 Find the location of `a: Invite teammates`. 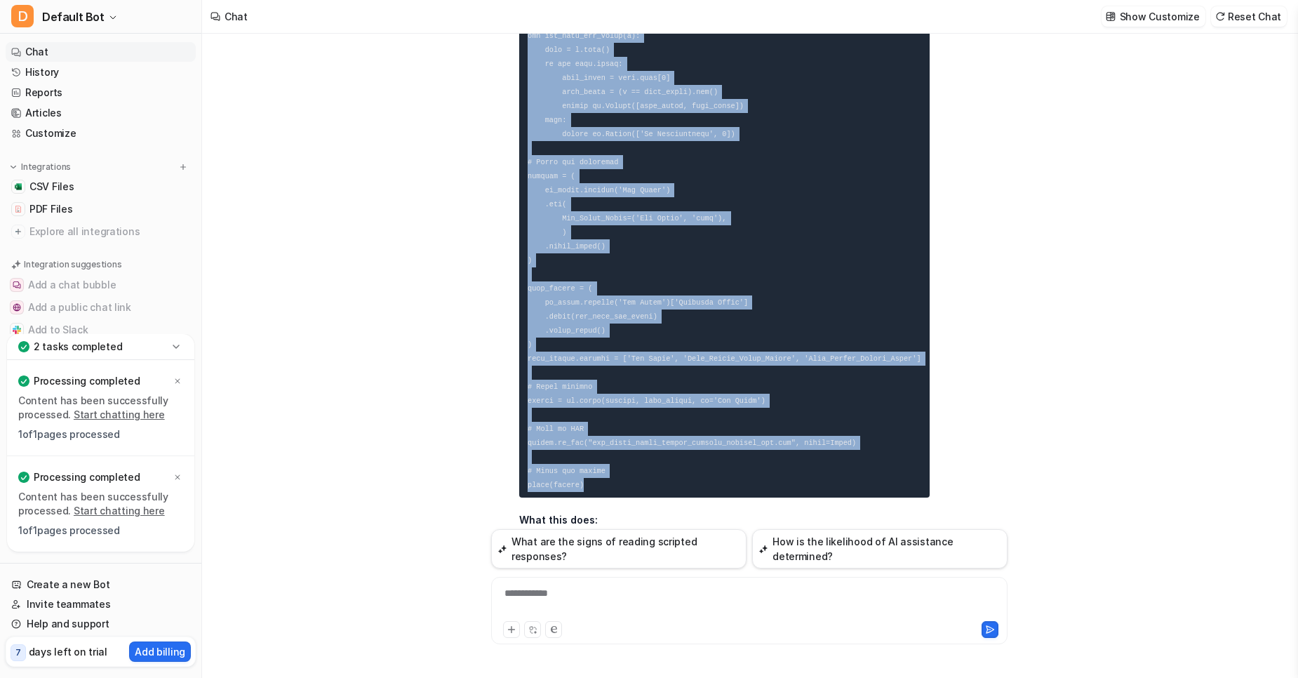

a: Invite teammates is located at coordinates (100, 604).